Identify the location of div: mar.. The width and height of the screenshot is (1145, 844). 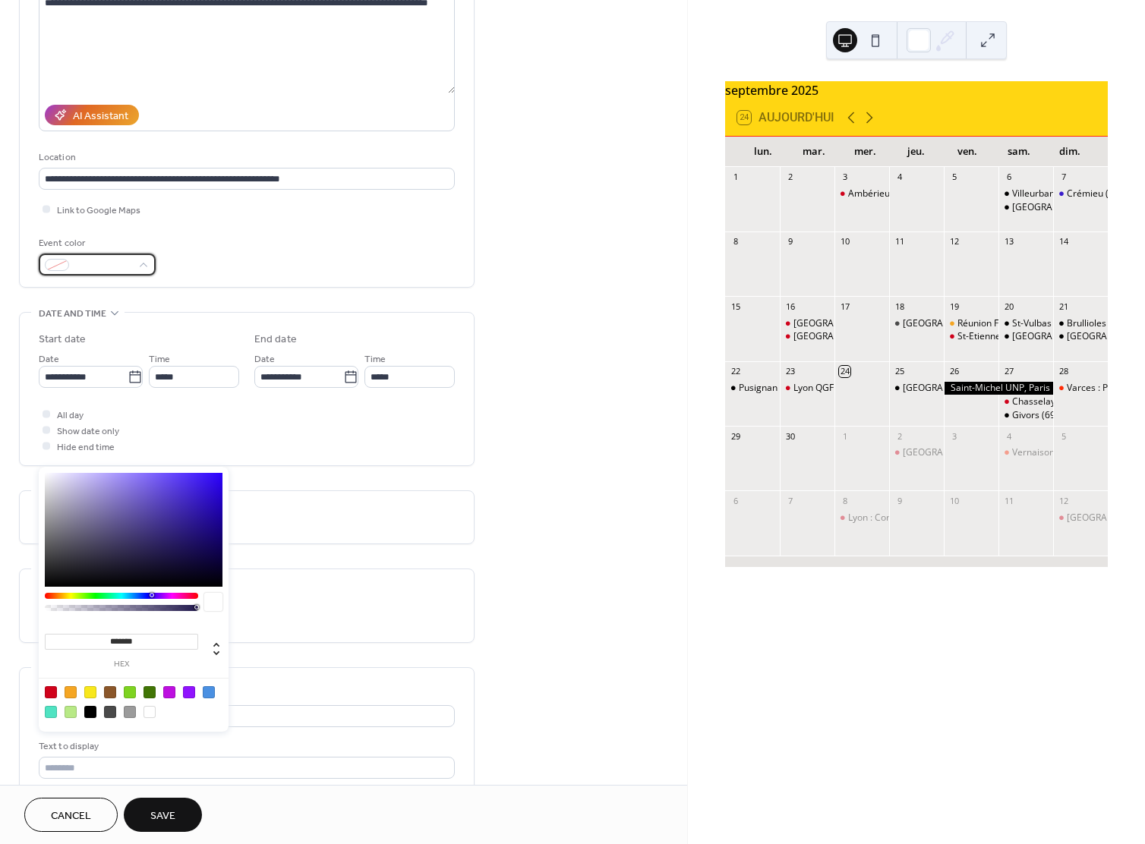
(813, 152).